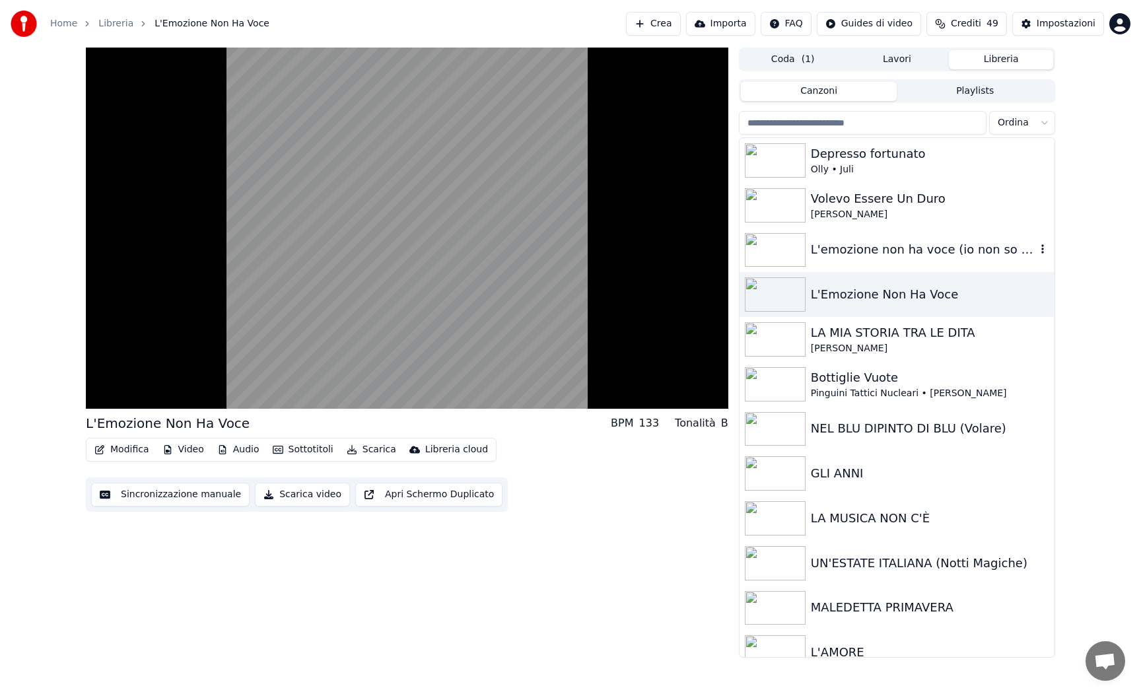 This screenshot has height=694, width=1141. Describe the element at coordinates (649, 423) in the screenshot. I see `div: 133` at that location.